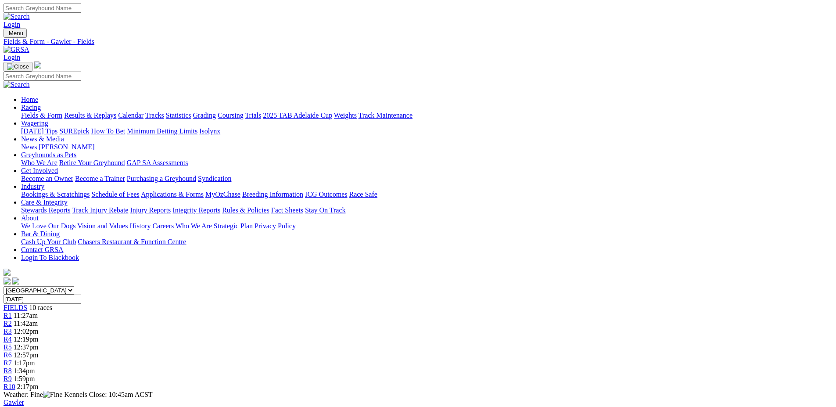 Image resolution: width=836 pixels, height=407 pixels. What do you see at coordinates (7, 315) in the screenshot?
I see `a: R1` at bounding box center [7, 315].